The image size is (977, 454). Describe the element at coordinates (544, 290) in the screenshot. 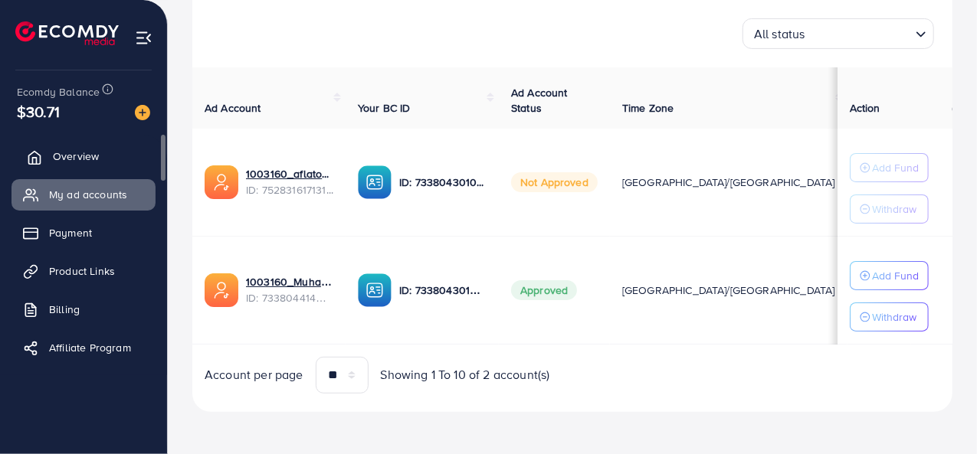

I see `span: Approved` at that location.